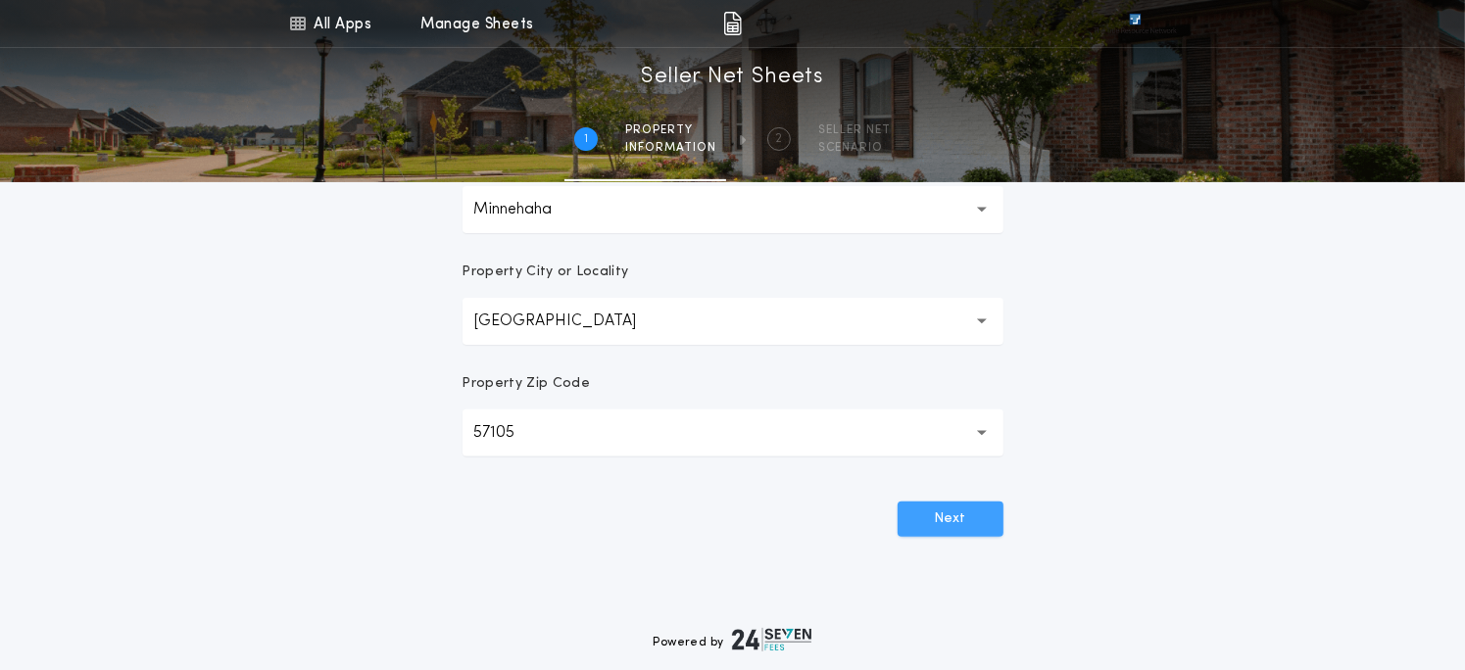 Image resolution: width=1465 pixels, height=670 pixels. I want to click on p: Minnehaha, so click(529, 210).